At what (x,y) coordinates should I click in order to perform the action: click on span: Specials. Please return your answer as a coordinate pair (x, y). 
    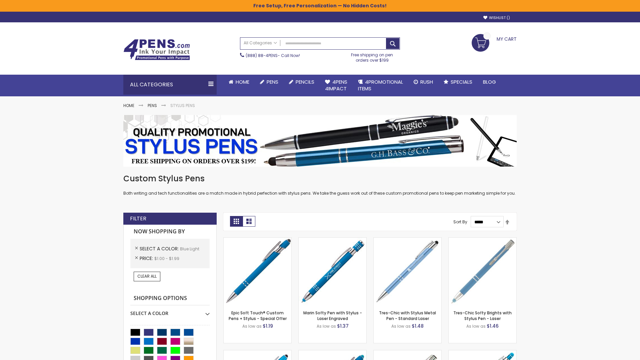
    Looking at the image, I should click on (461, 82).